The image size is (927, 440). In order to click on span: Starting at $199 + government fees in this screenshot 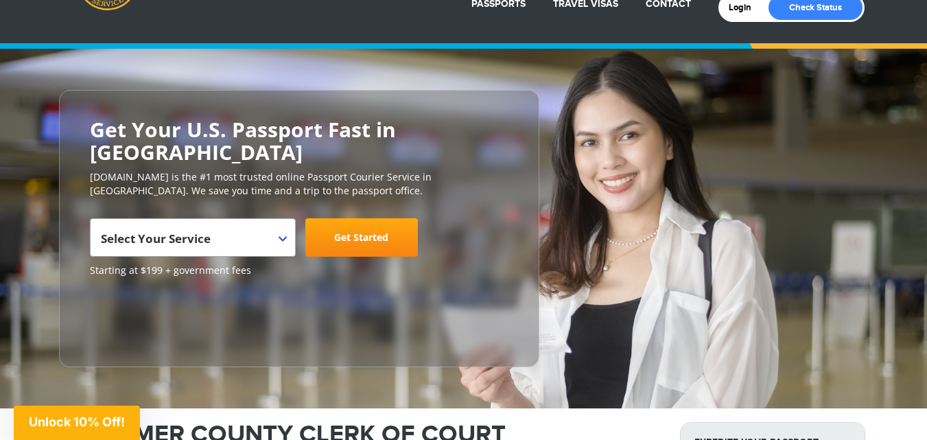, I will do `click(299, 270)`.